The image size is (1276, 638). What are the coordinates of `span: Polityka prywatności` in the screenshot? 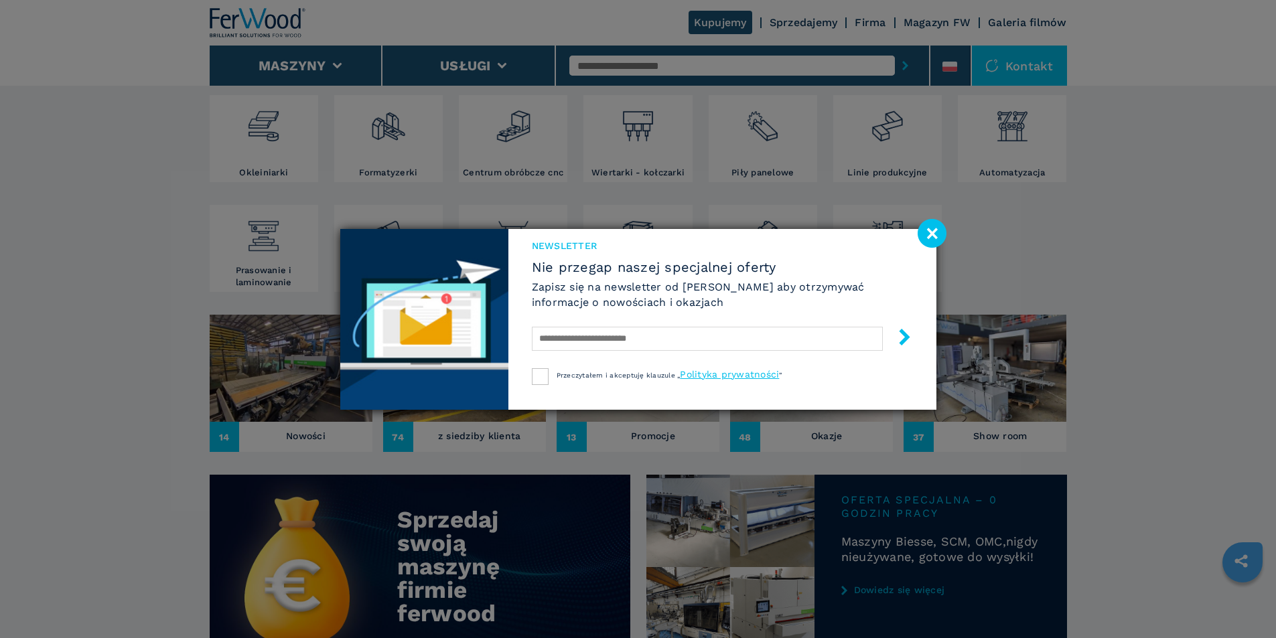 It's located at (729, 374).